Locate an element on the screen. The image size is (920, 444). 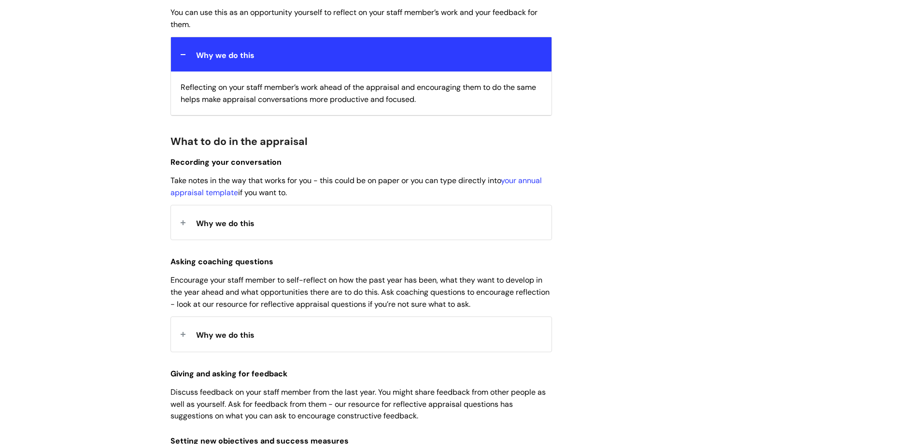
a: your annual appraisal template is located at coordinates (356, 186).